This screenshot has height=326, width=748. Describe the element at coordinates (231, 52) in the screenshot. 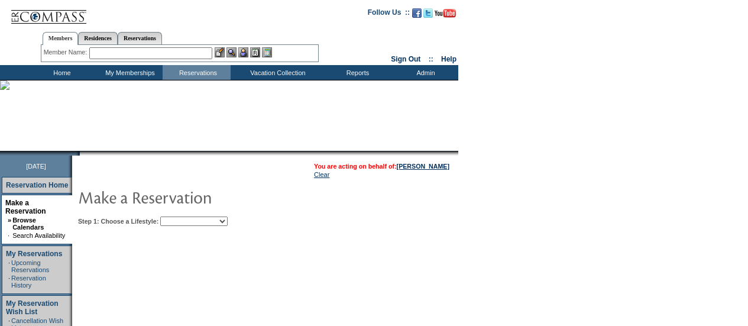

I see `img: View` at that location.